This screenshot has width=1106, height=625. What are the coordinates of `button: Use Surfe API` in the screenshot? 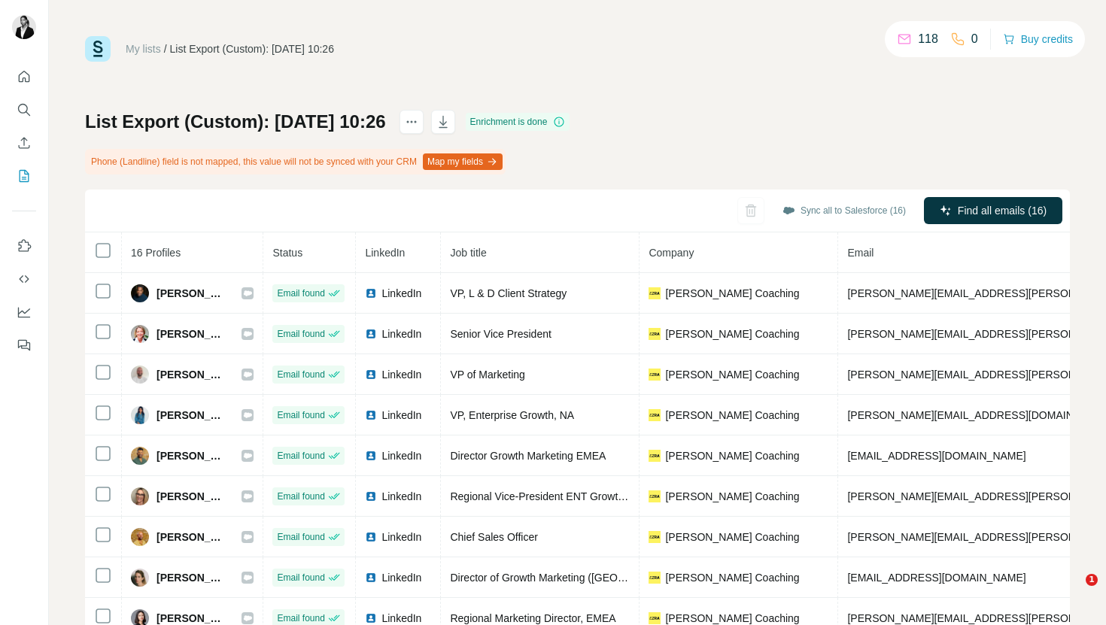 It's located at (24, 279).